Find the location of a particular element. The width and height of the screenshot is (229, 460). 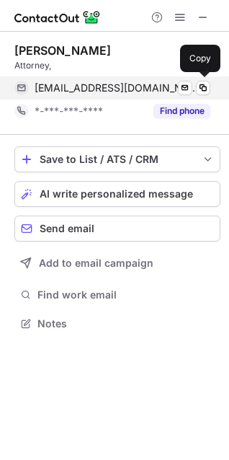

span: Add to email campaign is located at coordinates (96, 263).